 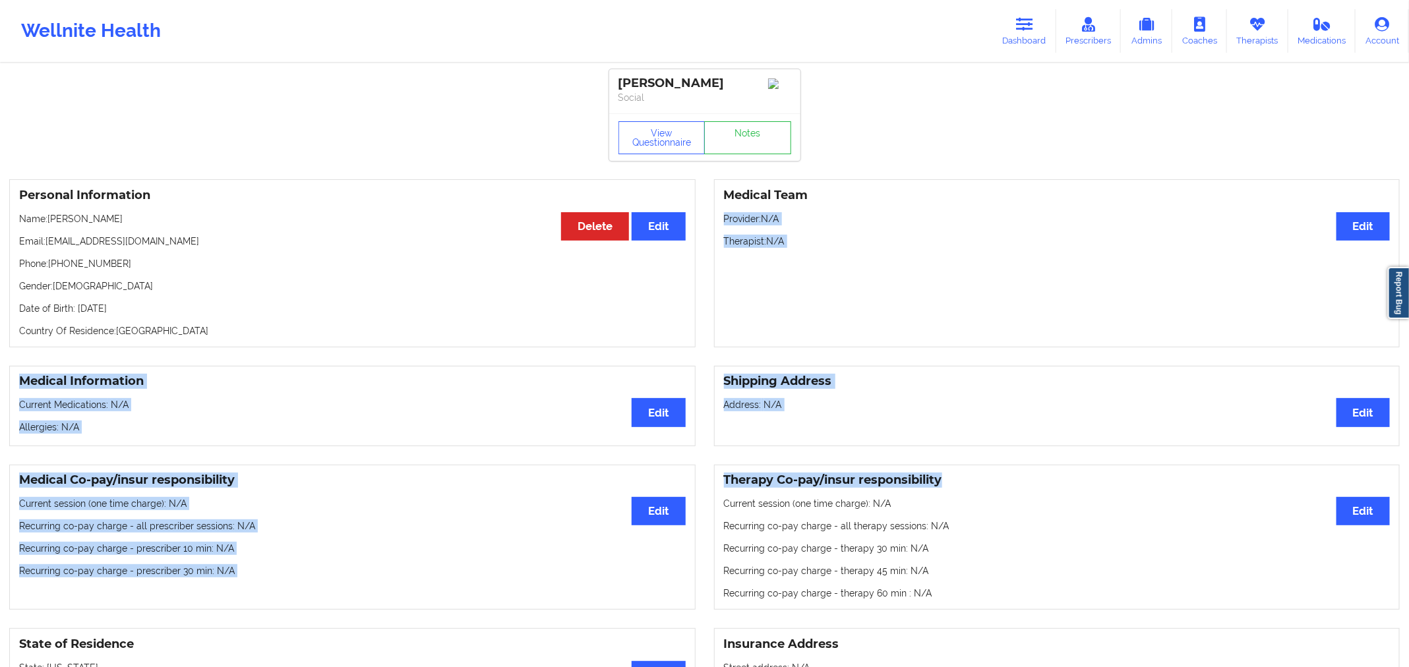 What do you see at coordinates (1257, 31) in the screenshot?
I see `a: Therapists` at bounding box center [1257, 31].